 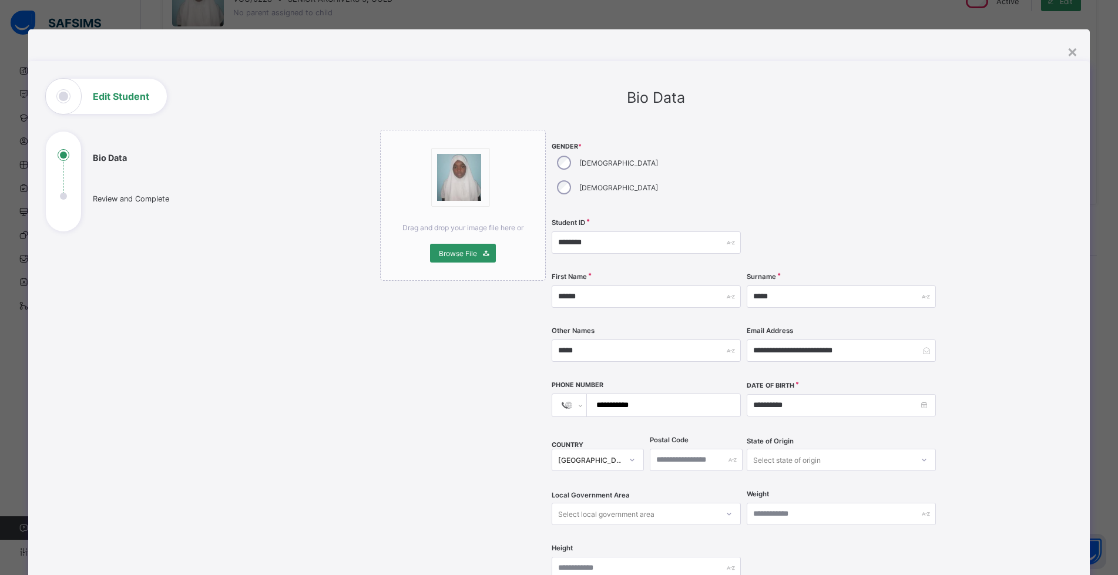 What do you see at coordinates (606, 514) in the screenshot?
I see `div: Select local government area` at bounding box center [606, 514].